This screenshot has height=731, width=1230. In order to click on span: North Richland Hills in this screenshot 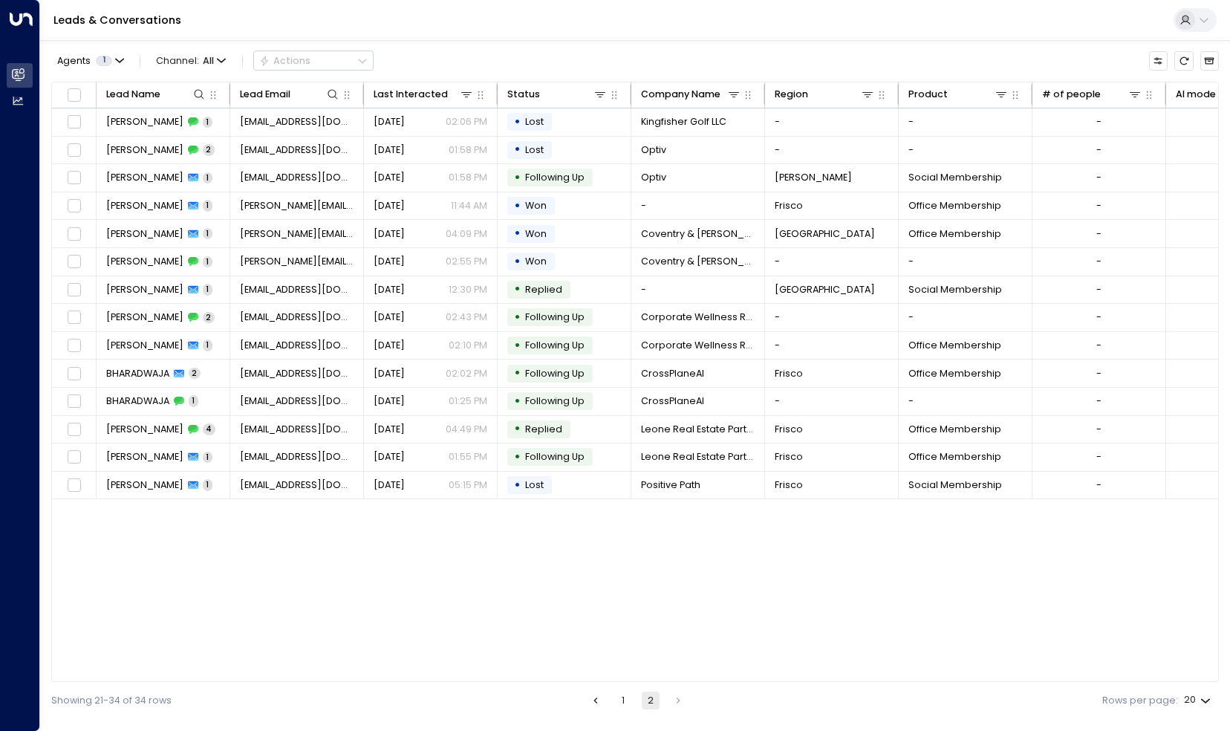, I will do `click(824, 234)`.